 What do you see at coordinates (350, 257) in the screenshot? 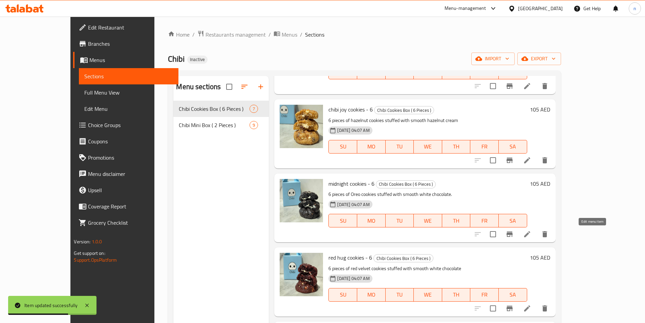
I see `span: red hug cookies - 6` at bounding box center [350, 257].